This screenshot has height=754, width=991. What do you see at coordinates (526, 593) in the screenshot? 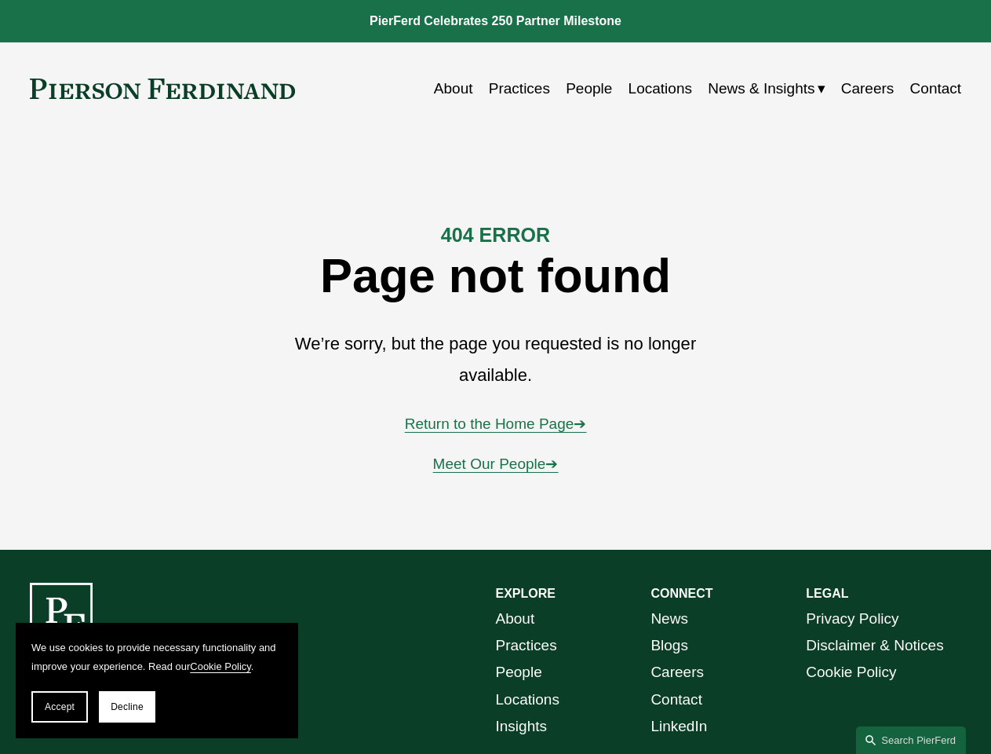
I see `strong: EXPLORE` at bounding box center [526, 593].